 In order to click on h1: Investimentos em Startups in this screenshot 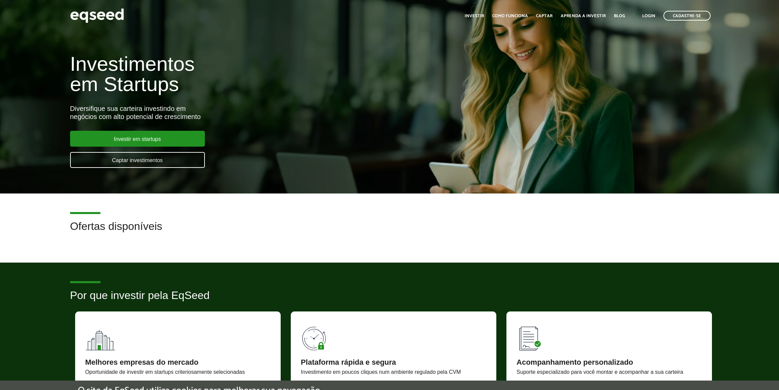, I will do `click(260, 74)`.